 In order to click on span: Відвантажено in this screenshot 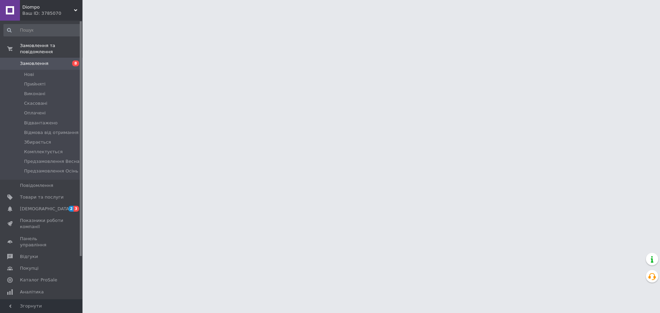, I will do `click(41, 123)`.